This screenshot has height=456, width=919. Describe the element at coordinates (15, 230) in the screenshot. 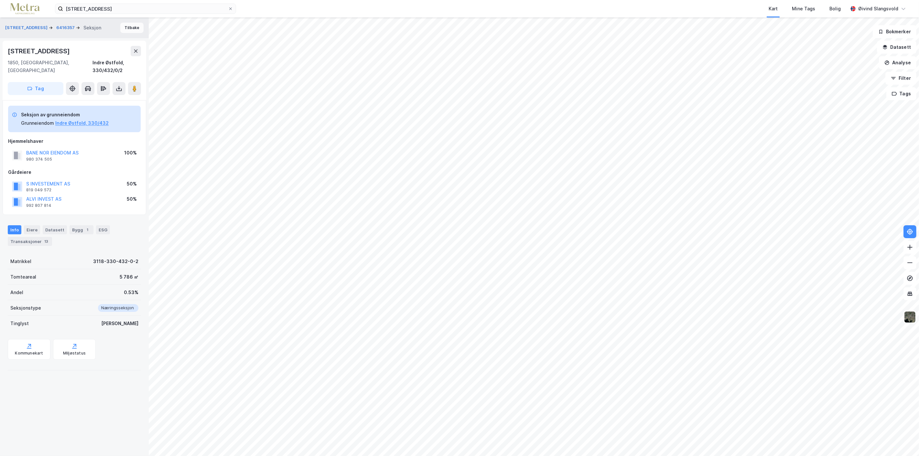

I see `div: Info` at that location.